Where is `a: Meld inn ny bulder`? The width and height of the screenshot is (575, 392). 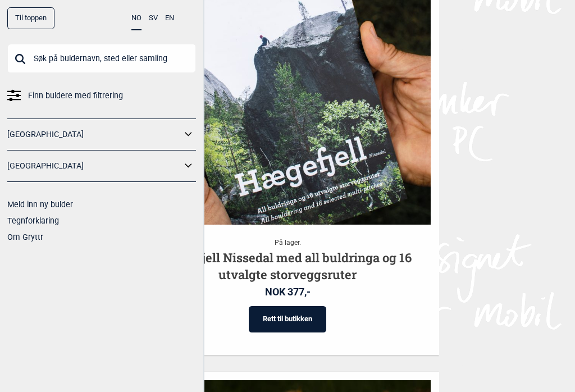 a: Meld inn ny bulder is located at coordinates (40, 205).